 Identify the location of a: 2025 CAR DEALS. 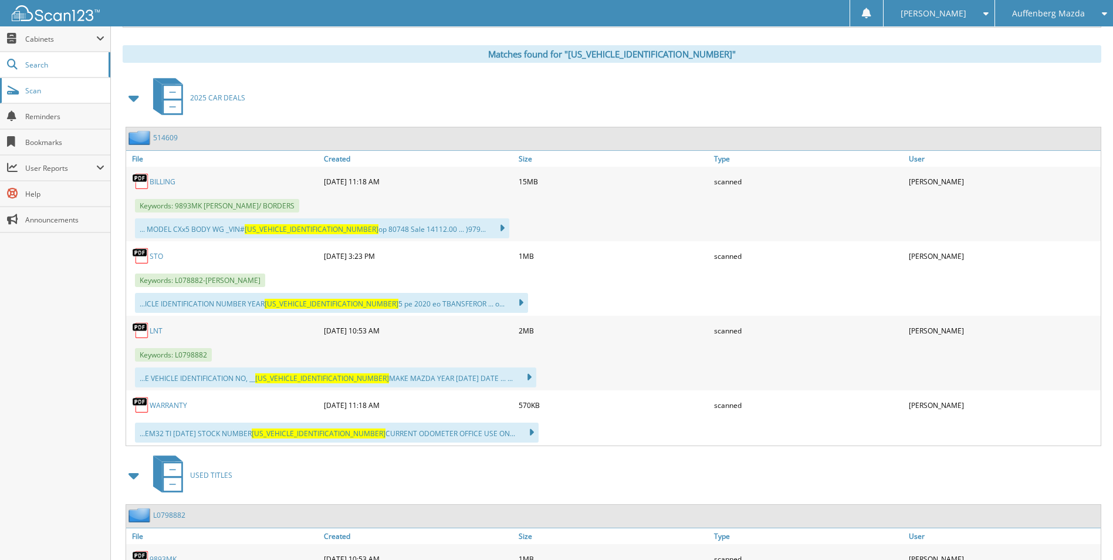
(195, 97).